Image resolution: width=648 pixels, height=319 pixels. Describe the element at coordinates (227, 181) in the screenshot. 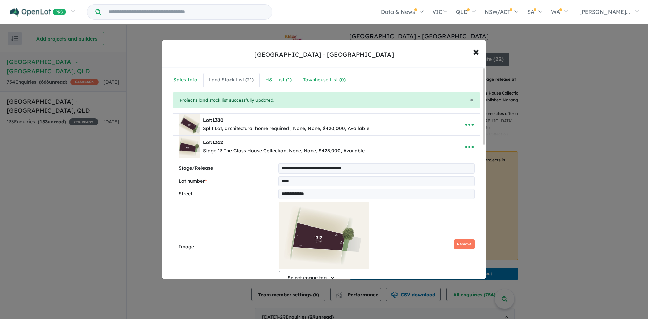

I see `label: Lot number` at that location.